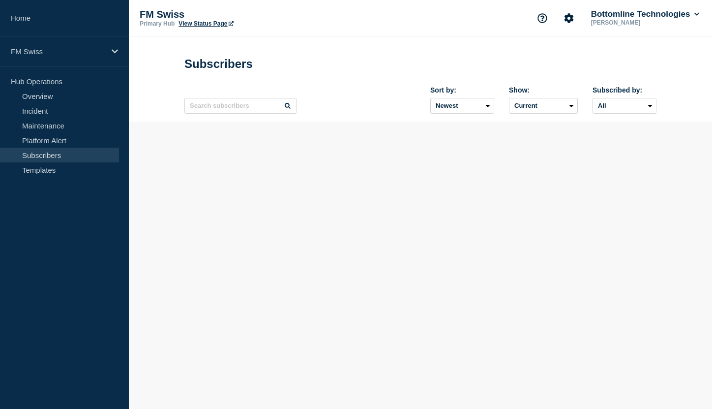 The height and width of the screenshot is (409, 712). I want to click on select: Deleted, so click(544, 106).